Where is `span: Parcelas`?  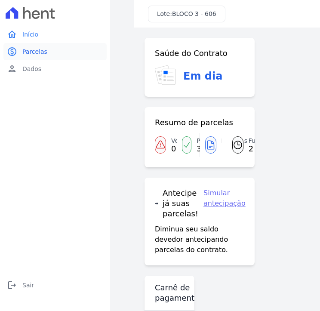 span: Parcelas is located at coordinates (35, 52).